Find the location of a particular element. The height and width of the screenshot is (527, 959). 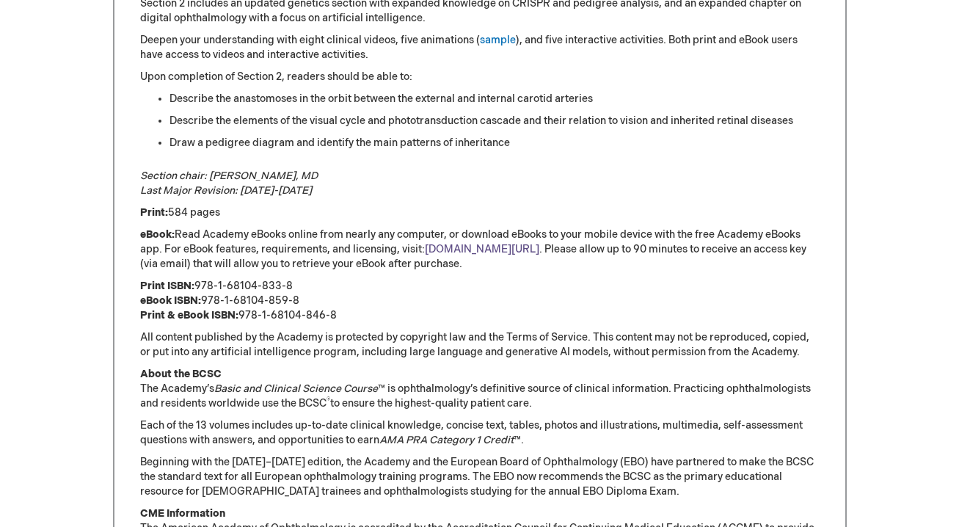

strong: Print & eBook ISBN: is located at coordinates (189, 315).